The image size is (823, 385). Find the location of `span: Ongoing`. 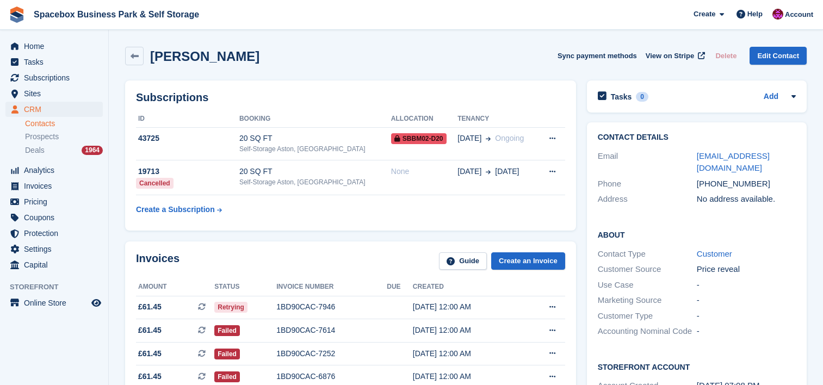

span: Ongoing is located at coordinates (509, 138).